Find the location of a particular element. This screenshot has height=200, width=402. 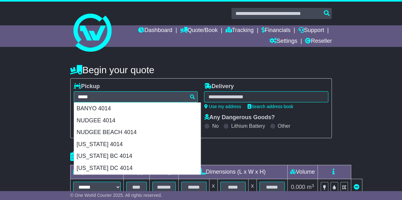

div: BANYO 4014 is located at coordinates (137, 109).